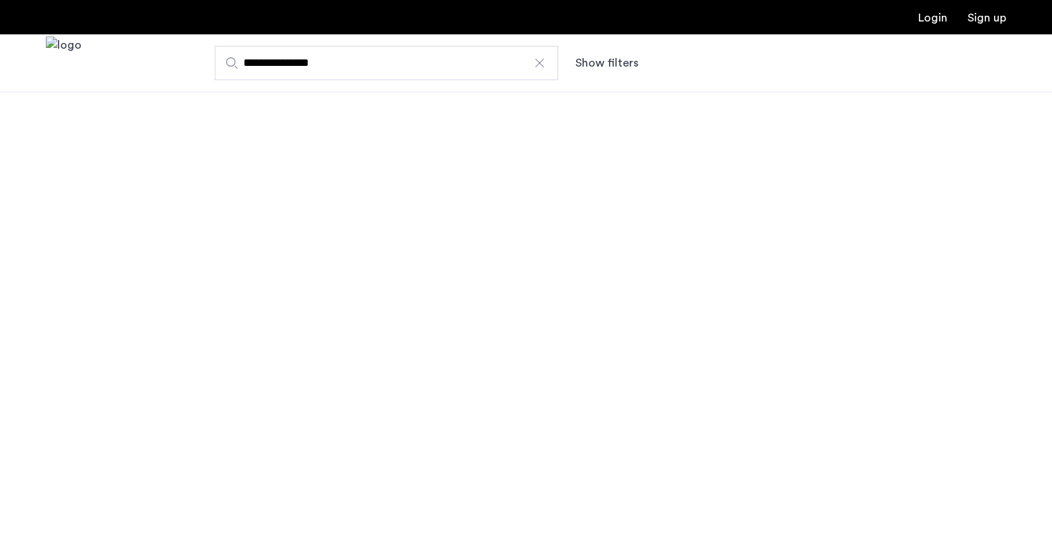 This screenshot has width=1052, height=547. What do you see at coordinates (987, 18) in the screenshot?
I see `a: Registration` at bounding box center [987, 18].